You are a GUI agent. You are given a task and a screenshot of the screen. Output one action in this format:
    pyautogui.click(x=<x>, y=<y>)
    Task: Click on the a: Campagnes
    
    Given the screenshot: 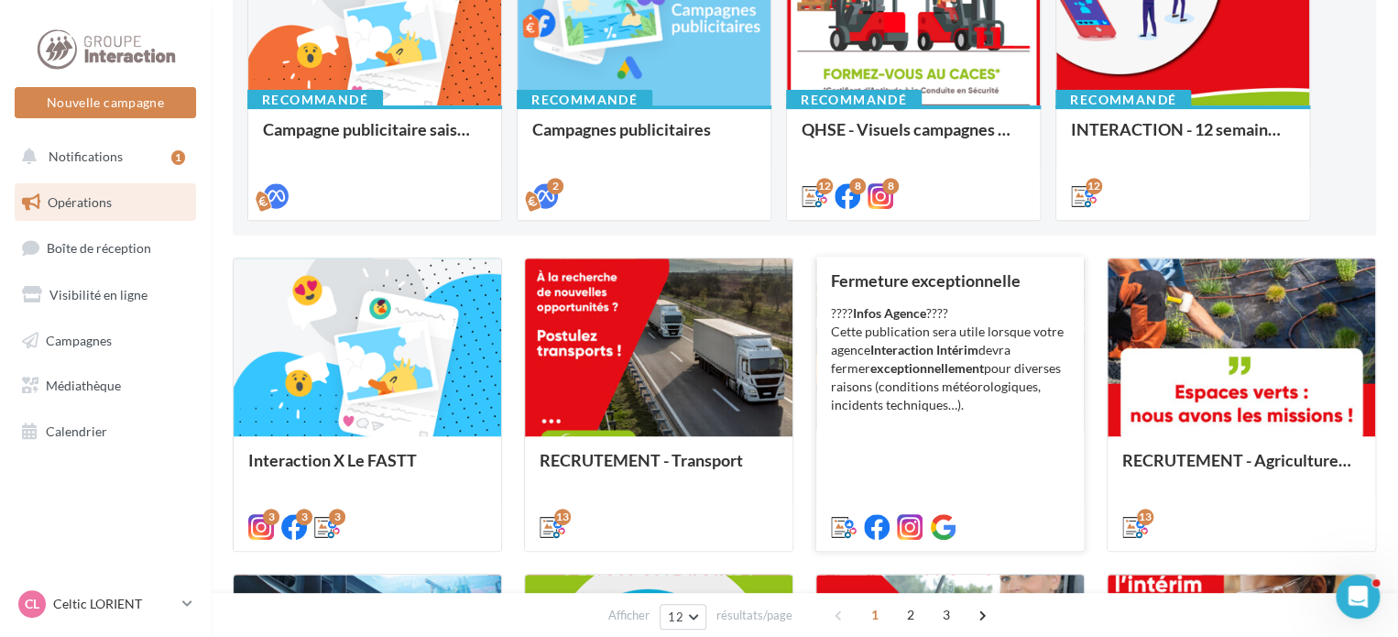 What is the action you would take?
    pyautogui.click(x=105, y=341)
    